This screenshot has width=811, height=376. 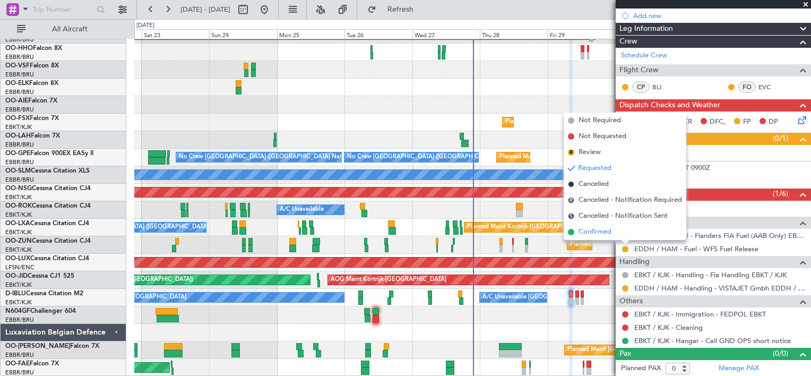 I want to click on a: EVC, so click(x=770, y=87).